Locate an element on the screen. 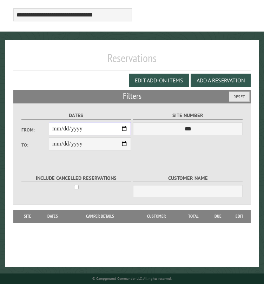  th: Customer is located at coordinates (156, 217).